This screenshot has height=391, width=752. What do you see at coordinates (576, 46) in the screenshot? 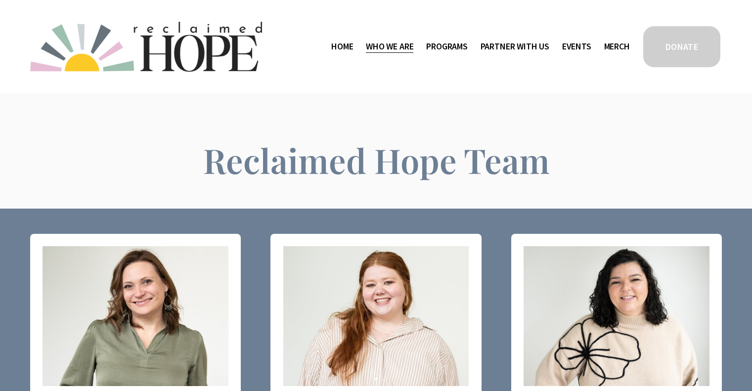
I see `a: Events` at bounding box center [576, 46].